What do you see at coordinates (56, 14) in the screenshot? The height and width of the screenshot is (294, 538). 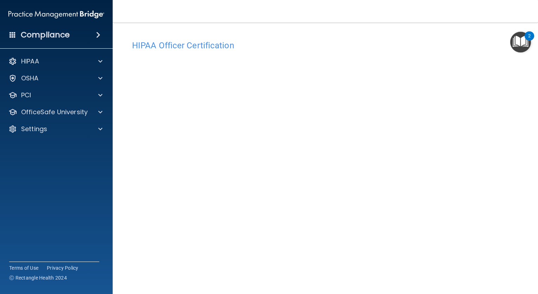 I see `img: PMB logo` at bounding box center [56, 14].